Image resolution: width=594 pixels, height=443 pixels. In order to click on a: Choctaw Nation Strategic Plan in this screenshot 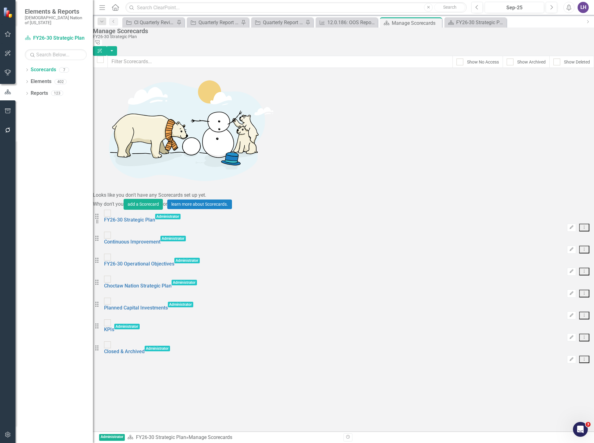, I will do `click(138, 286)`.